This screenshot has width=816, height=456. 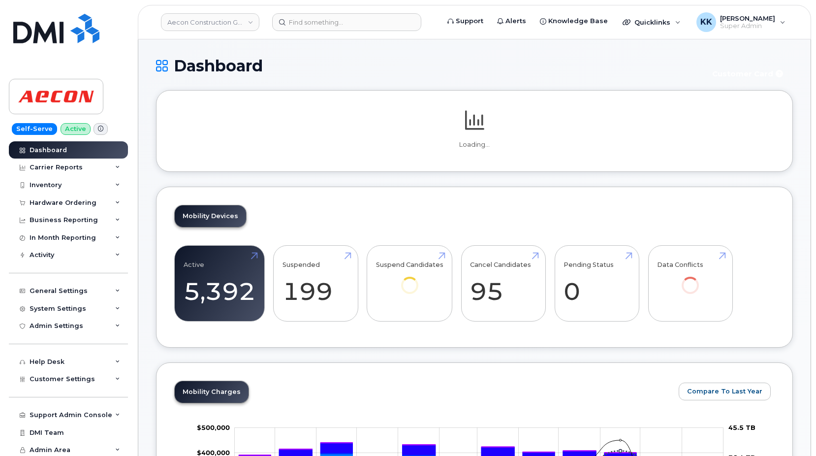 What do you see at coordinates (428, 65) in the screenshot?
I see `h1: Dashboard` at bounding box center [428, 65].